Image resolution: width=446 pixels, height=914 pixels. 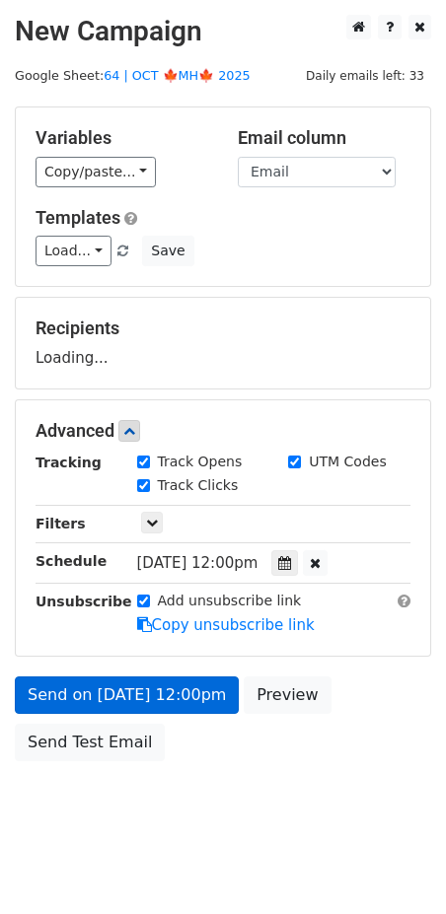 I want to click on button: Save, so click(x=168, y=250).